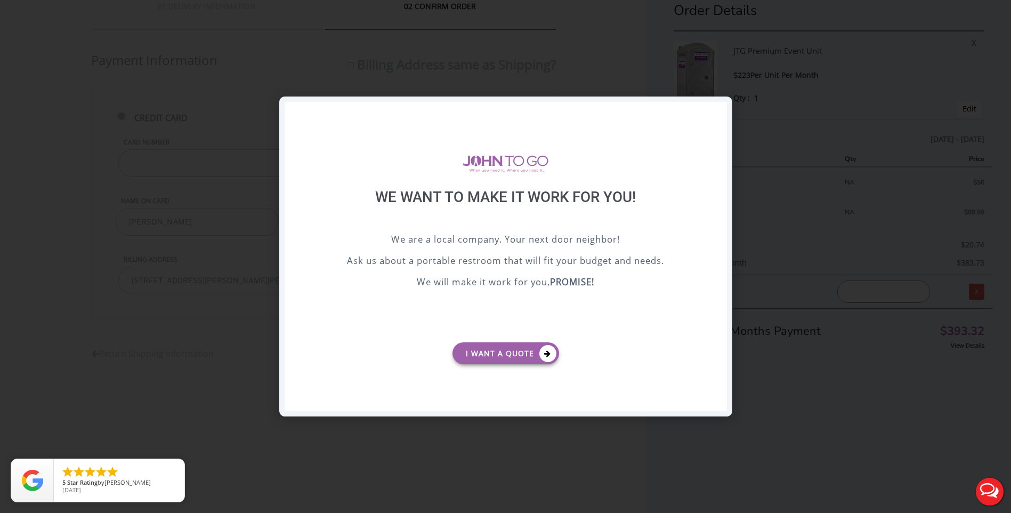 The width and height of the screenshot is (1011, 513). What do you see at coordinates (505, 164) in the screenshot?
I see `img: logo of viptogo` at bounding box center [505, 164].